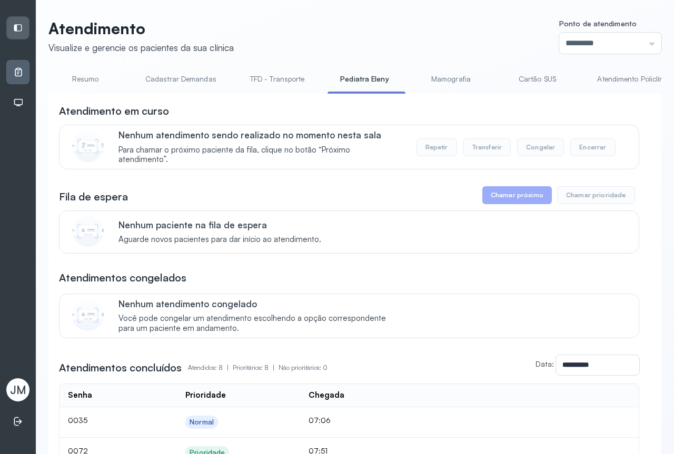  What do you see at coordinates (77, 420) in the screenshot?
I see `span: 0035` at bounding box center [77, 420].